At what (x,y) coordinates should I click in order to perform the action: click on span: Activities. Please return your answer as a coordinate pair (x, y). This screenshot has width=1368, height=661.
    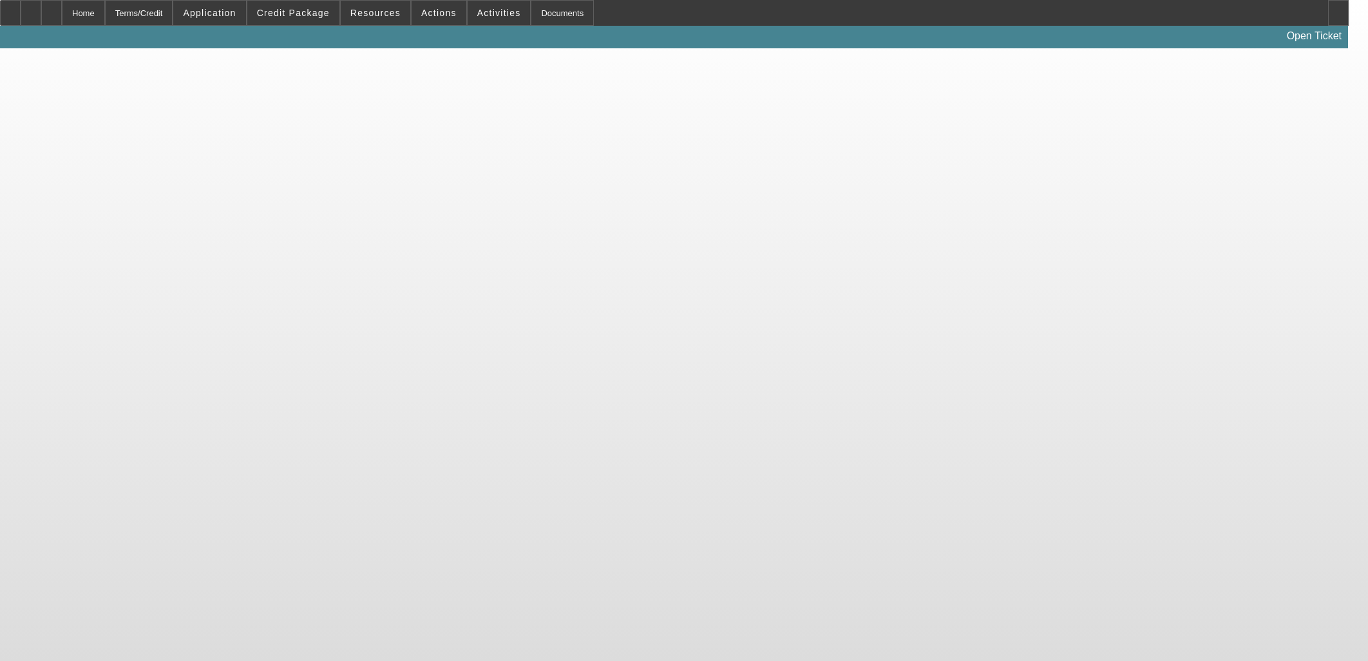
    Looking at the image, I should click on (499, 13).